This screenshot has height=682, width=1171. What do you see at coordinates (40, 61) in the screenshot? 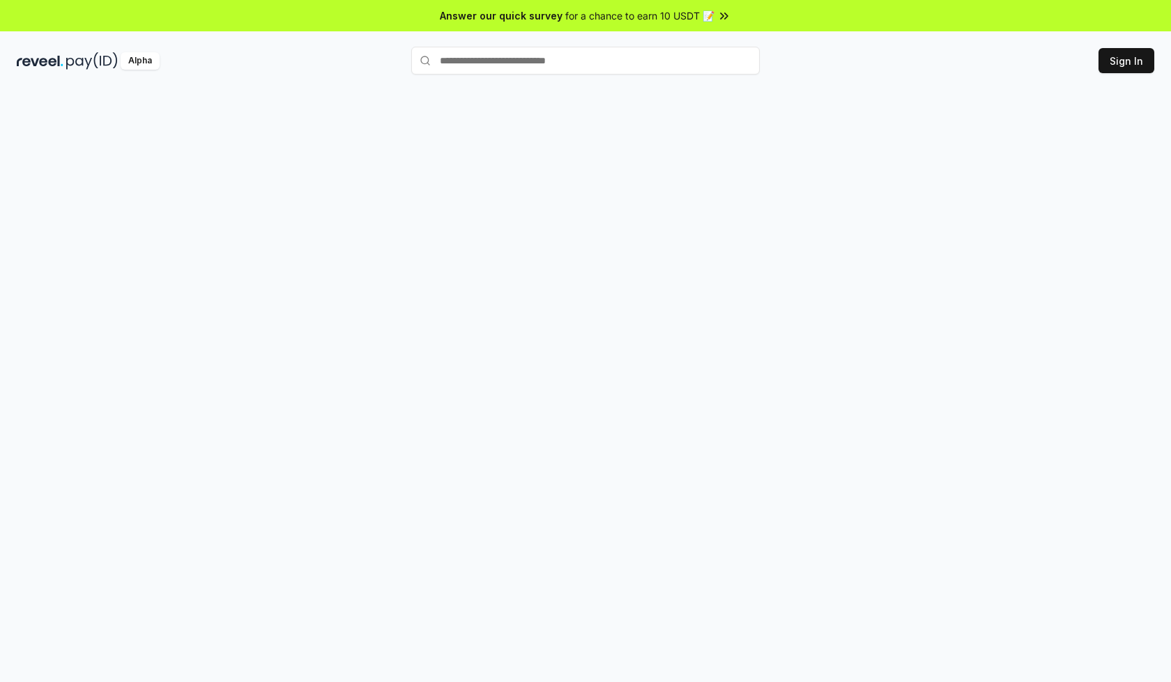
I see `img: reveel_dark` at bounding box center [40, 61].